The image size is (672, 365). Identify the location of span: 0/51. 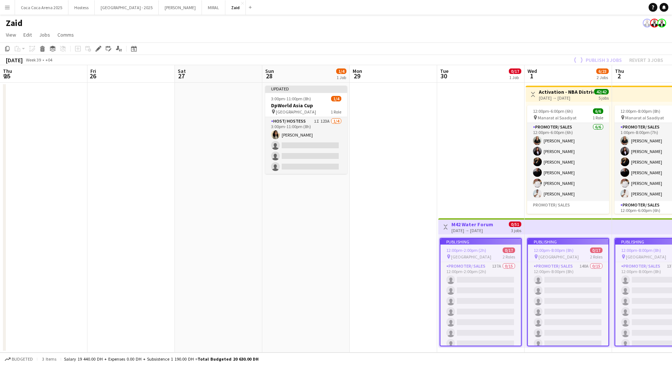
(515, 224).